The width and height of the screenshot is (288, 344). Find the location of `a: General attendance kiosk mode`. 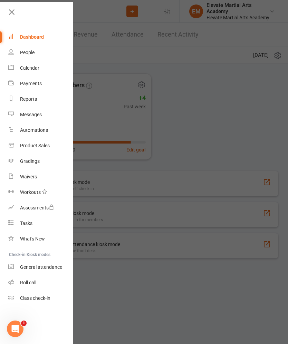

a: General attendance kiosk mode is located at coordinates (41, 267).